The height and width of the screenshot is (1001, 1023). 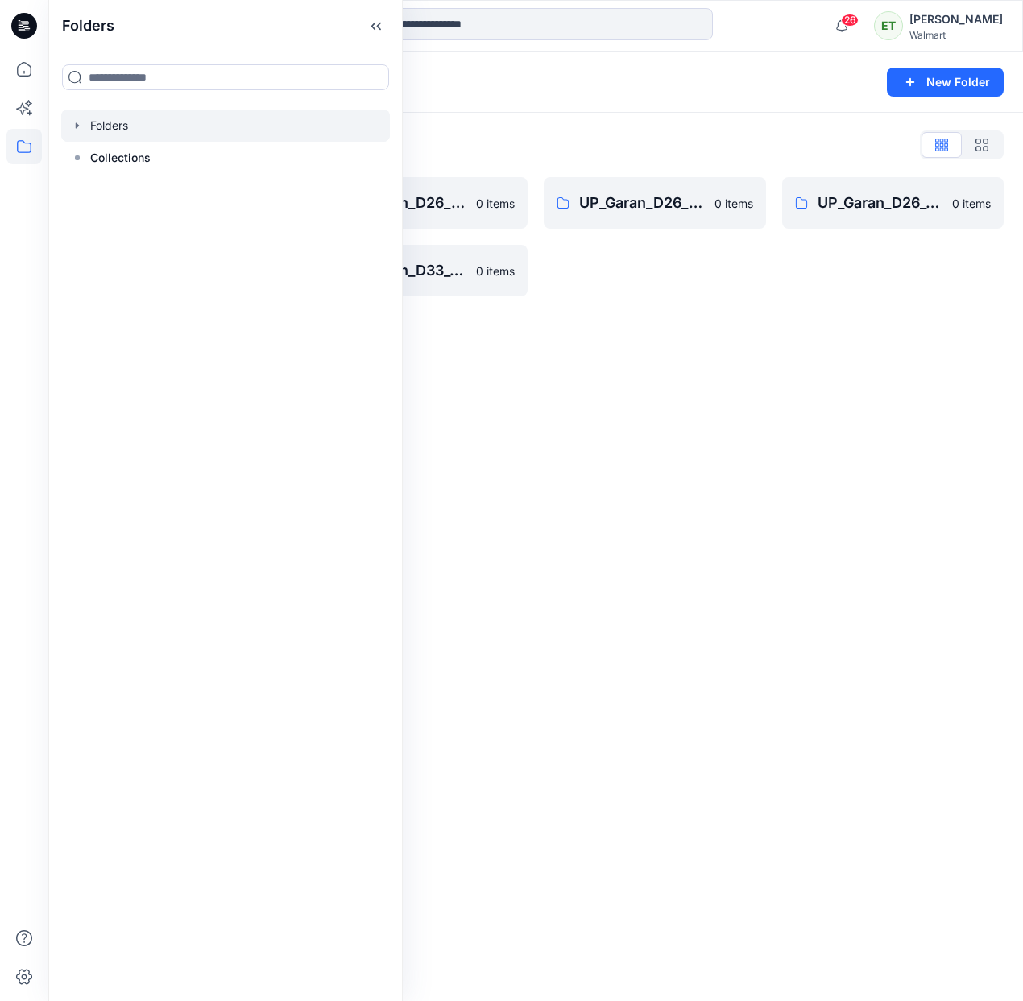 What do you see at coordinates (417, 203) in the screenshot?
I see `a: UP_Garan_D26_Baby Boy_Wonder Nation0 items` at bounding box center [417, 203].